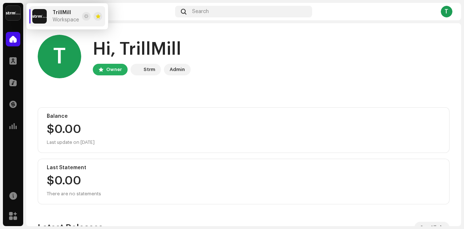 Image resolution: width=464 pixels, height=229 pixels. What do you see at coordinates (243, 130) in the screenshot?
I see `re-o-card-value: Balance` at bounding box center [243, 130].